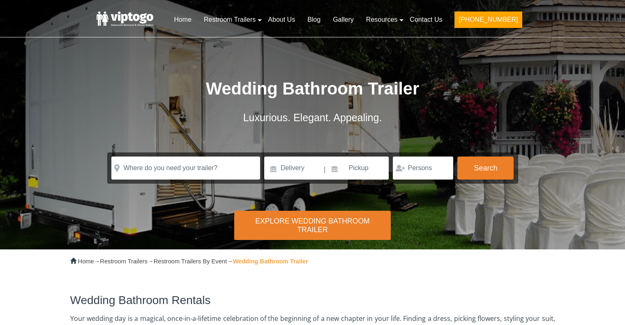 This screenshot has width=625, height=325. I want to click on a: Contact Us, so click(426, 20).